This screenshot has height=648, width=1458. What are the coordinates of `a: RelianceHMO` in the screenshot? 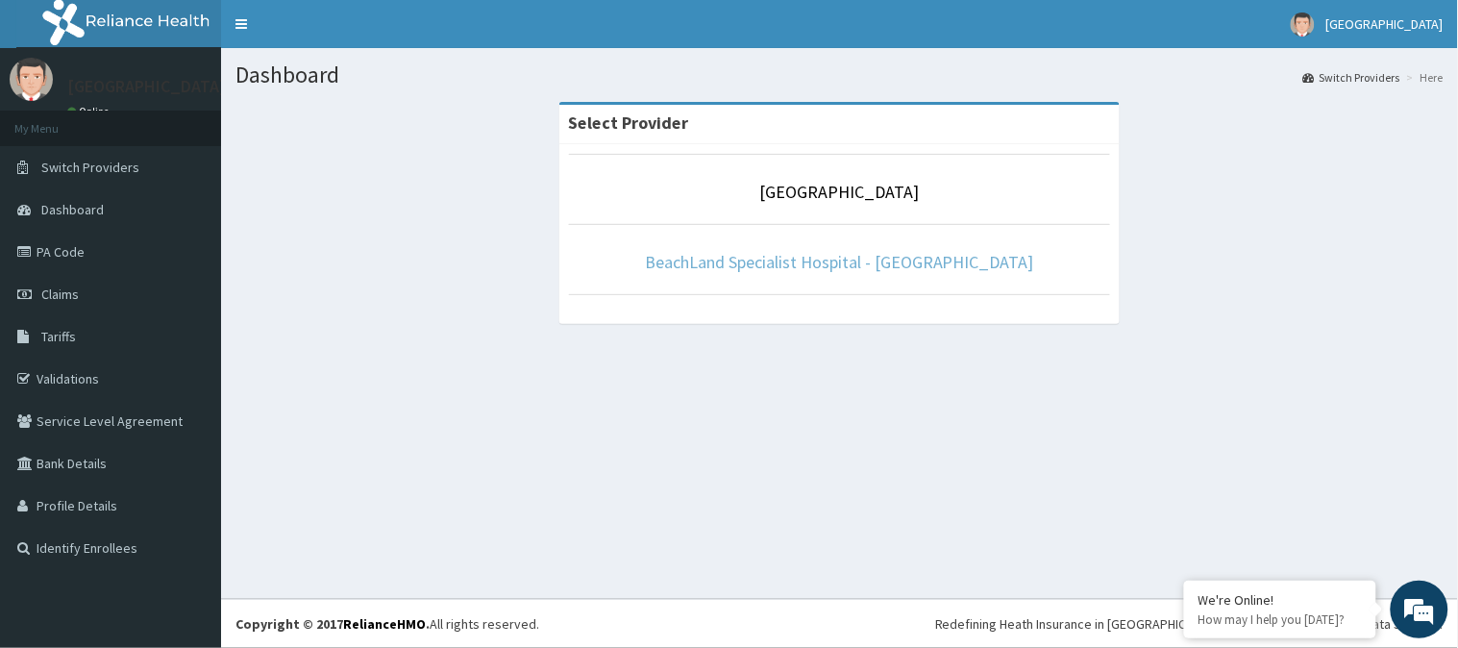 It's located at (384, 624).